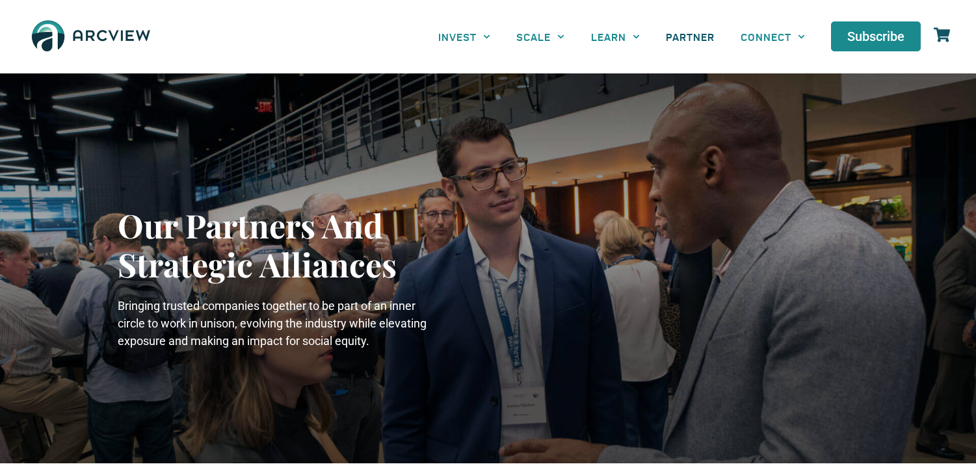 The height and width of the screenshot is (475, 976). Describe the element at coordinates (690, 36) in the screenshot. I see `a: PARTNER` at that location.